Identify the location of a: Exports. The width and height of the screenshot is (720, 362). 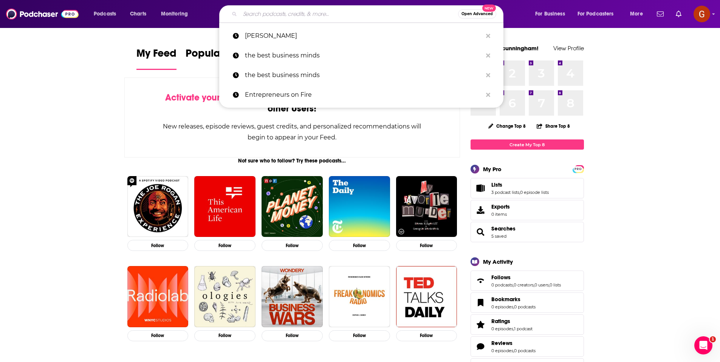
(527, 210).